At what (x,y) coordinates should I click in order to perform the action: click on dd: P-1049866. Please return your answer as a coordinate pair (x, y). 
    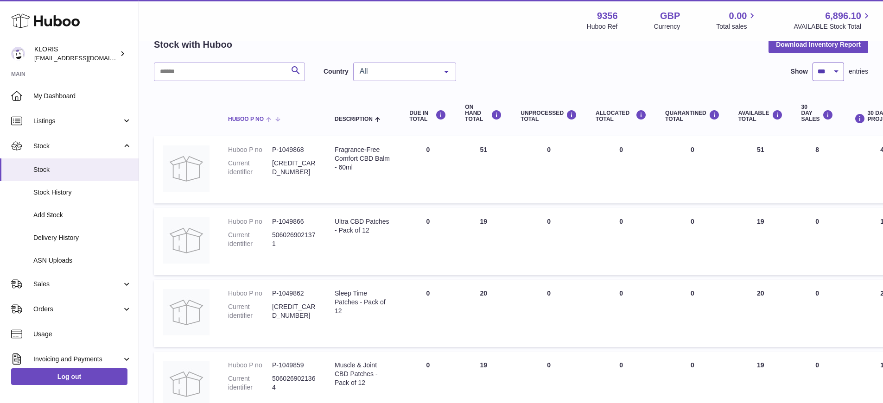
    Looking at the image, I should click on (294, 222).